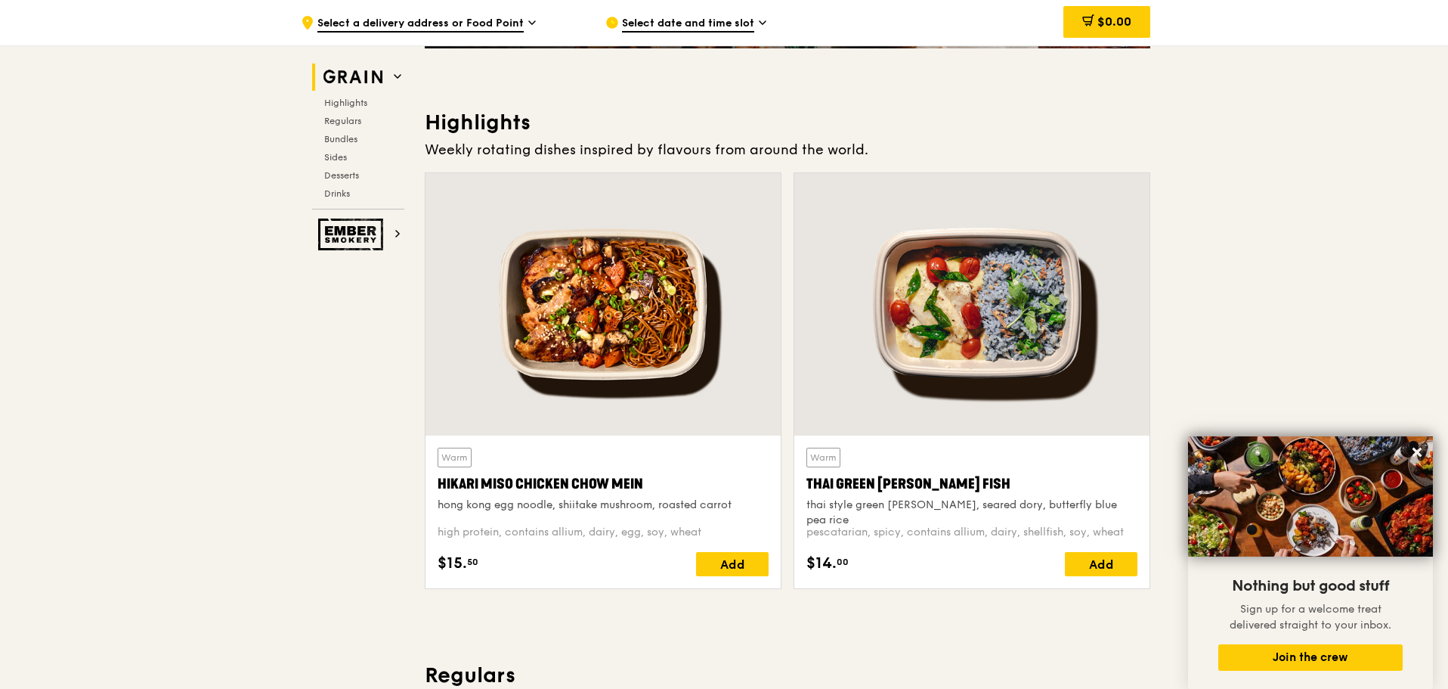 This screenshot has height=689, width=1448. What do you see at coordinates (788, 122) in the screenshot?
I see `h3: Highlights` at bounding box center [788, 122].